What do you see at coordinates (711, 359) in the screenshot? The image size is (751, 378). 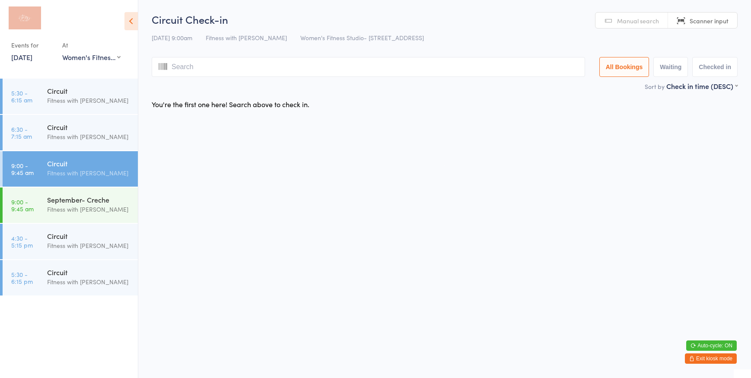 I see `button: Exit kiosk mode` at bounding box center [711, 359].